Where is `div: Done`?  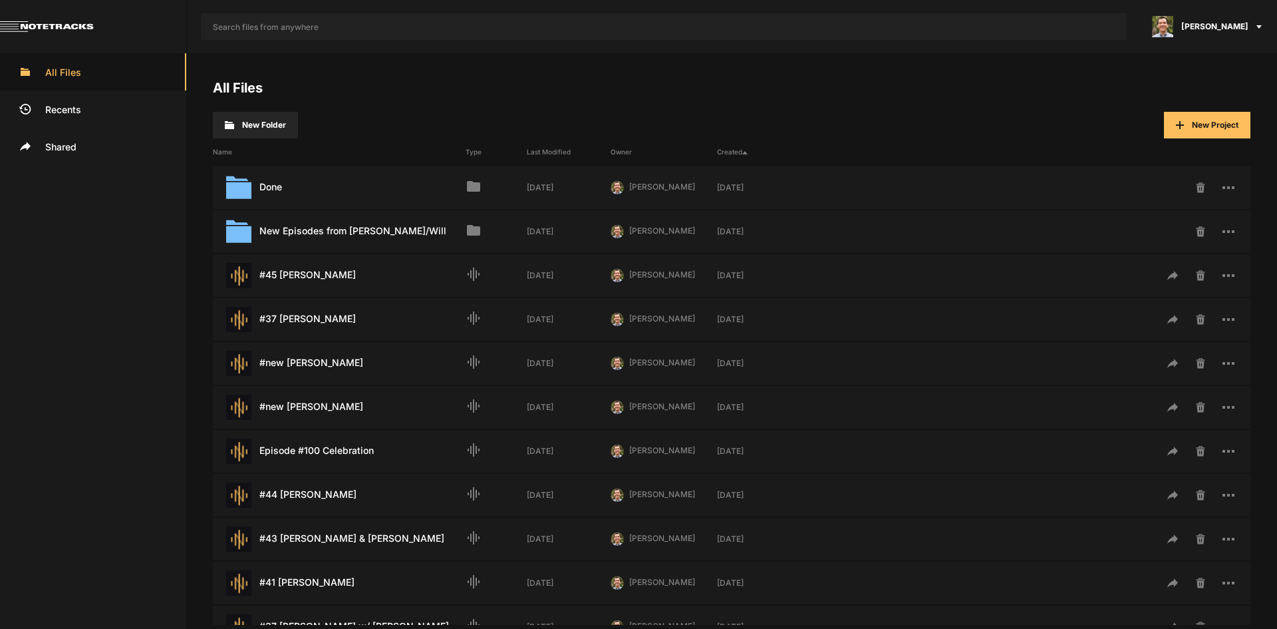
div: Done is located at coordinates (339, 188).